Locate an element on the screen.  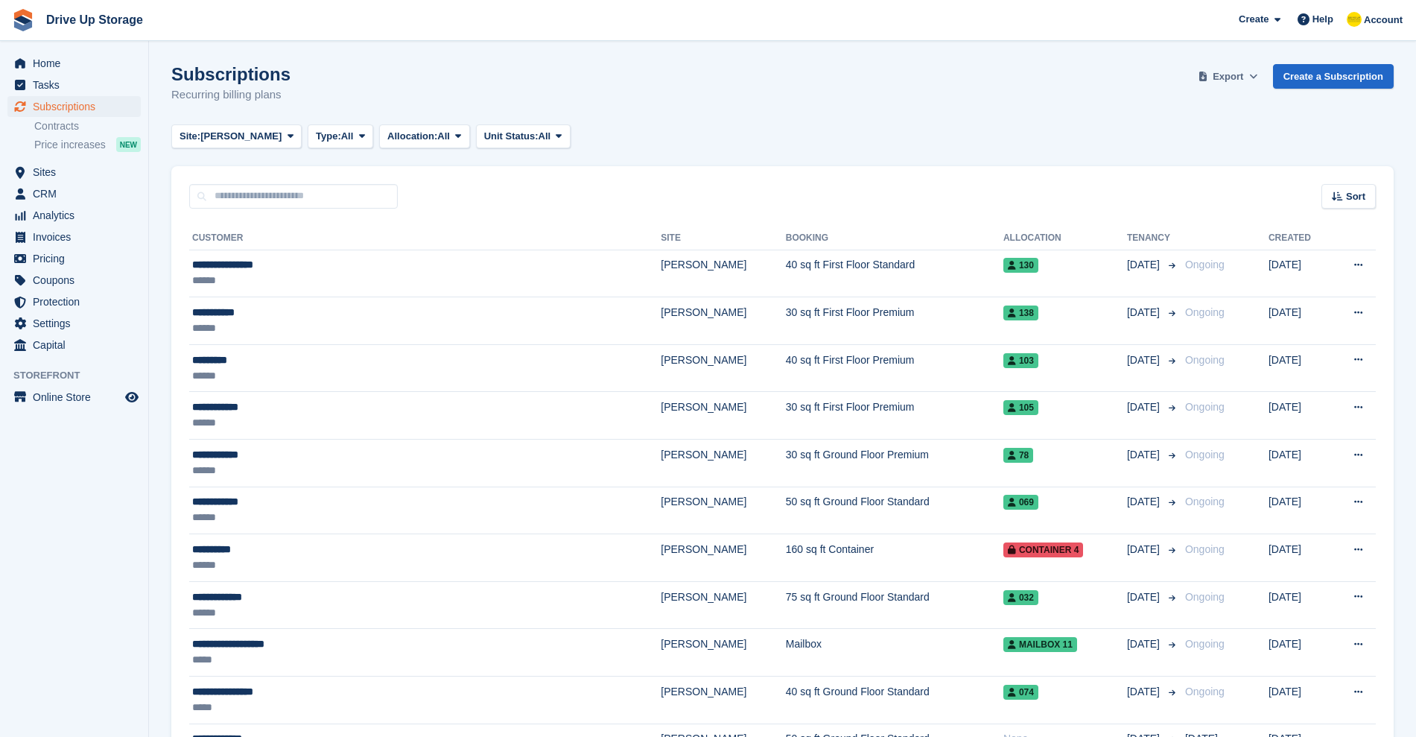
img: Crispin Vitoria is located at coordinates (1354, 19).